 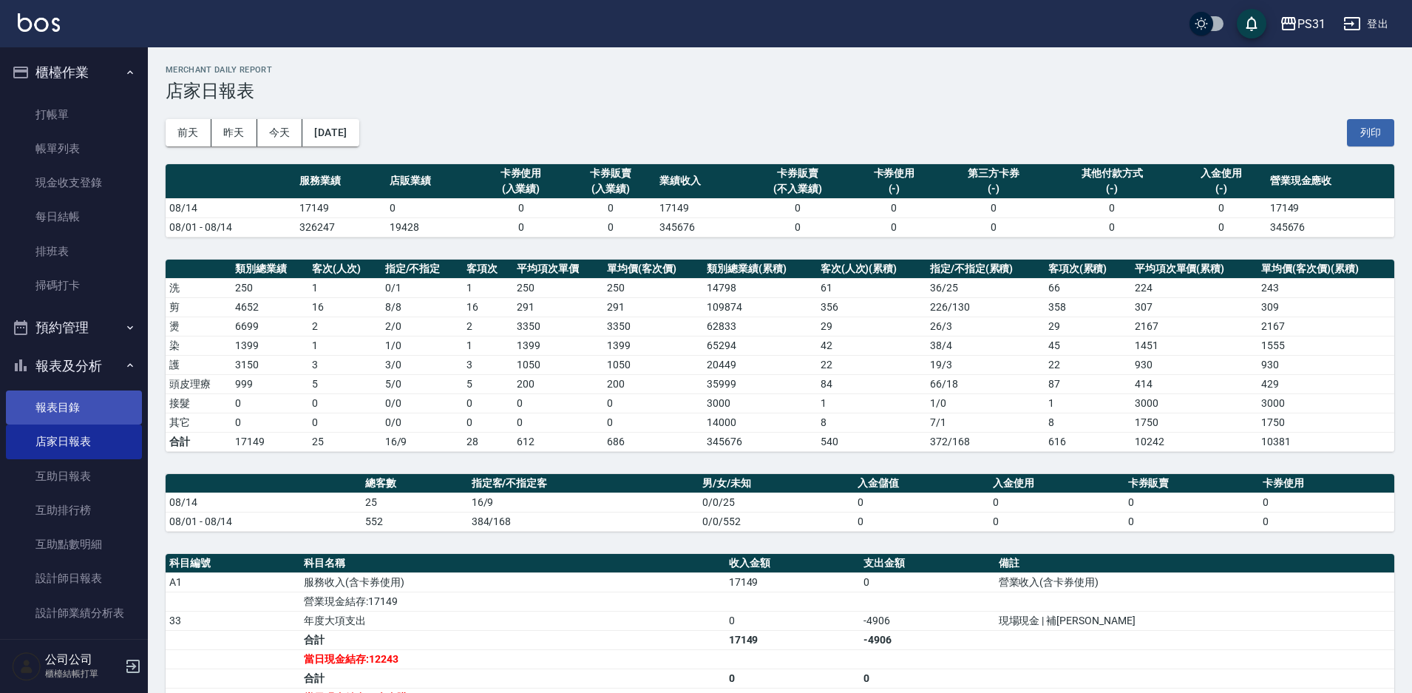 I want to click on td: 224, so click(x=1195, y=288).